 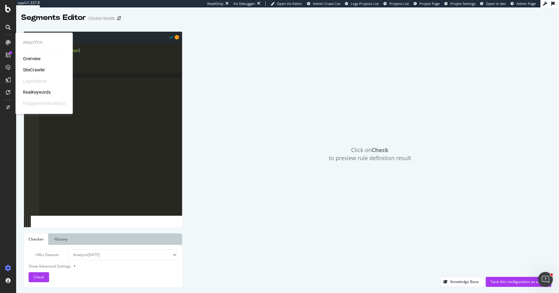 I want to click on span: Project Settings, so click(x=463, y=3).